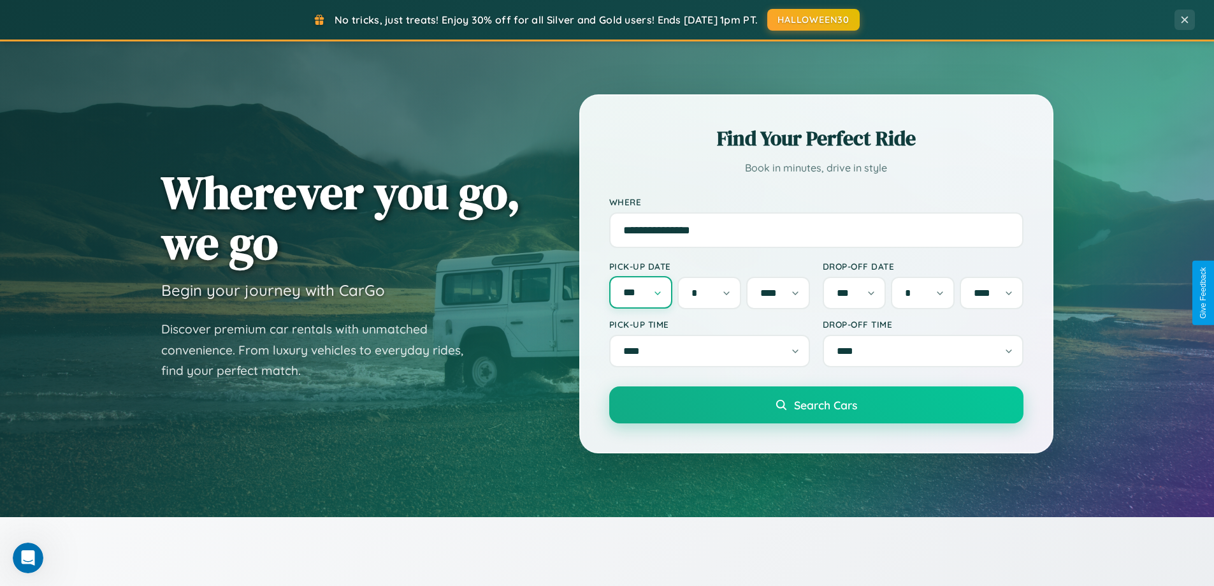  Describe the element at coordinates (709, 266) in the screenshot. I see `label: Pick-up Date` at that location.